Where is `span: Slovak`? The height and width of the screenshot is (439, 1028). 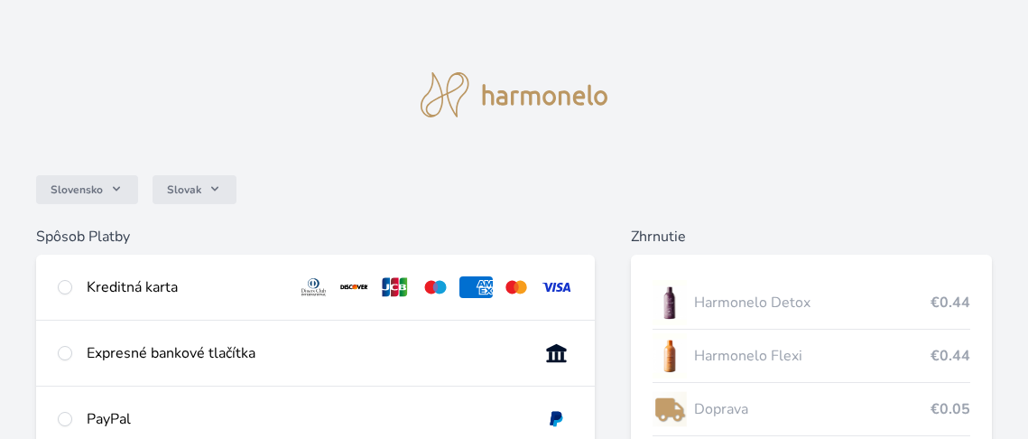 span: Slovak is located at coordinates (184, 190).